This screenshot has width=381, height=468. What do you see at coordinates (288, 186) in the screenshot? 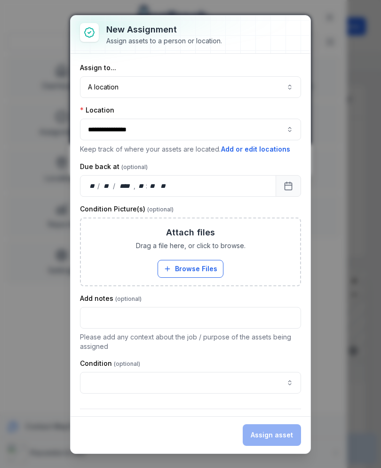
I see `button: Calendar` at bounding box center [288, 186].